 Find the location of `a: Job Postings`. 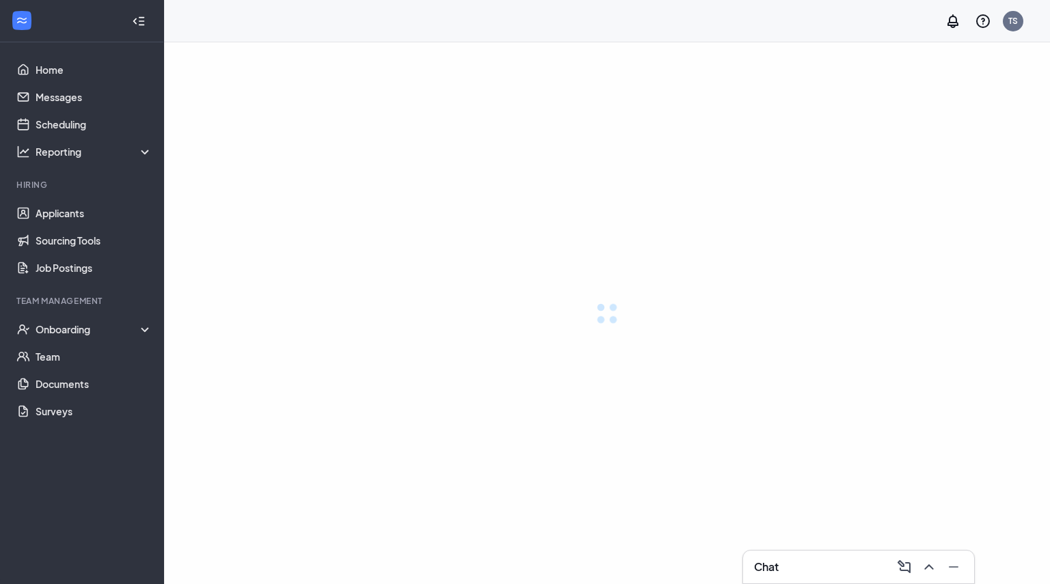

a: Job Postings is located at coordinates (94, 268).